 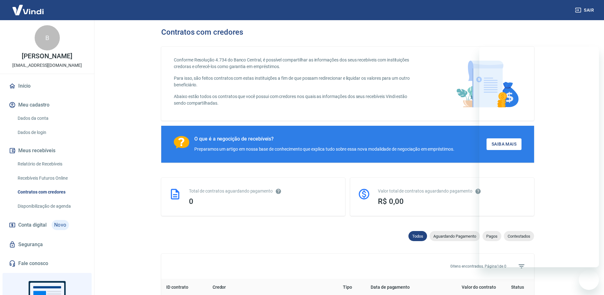 I want to click on span: Novo, so click(x=60, y=225).